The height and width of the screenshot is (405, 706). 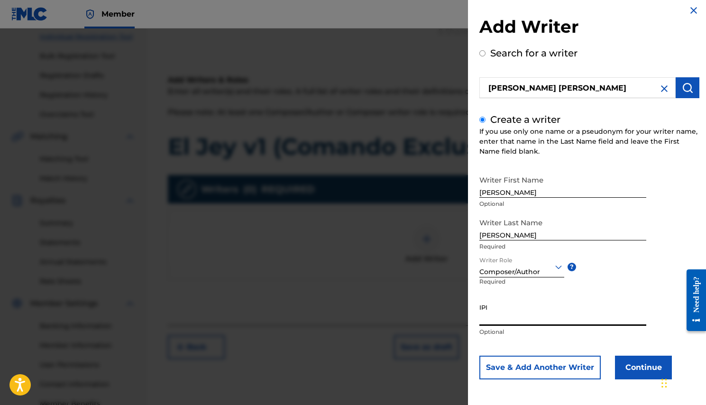 What do you see at coordinates (29, 14) in the screenshot?
I see `img: MLC Logo` at bounding box center [29, 14].